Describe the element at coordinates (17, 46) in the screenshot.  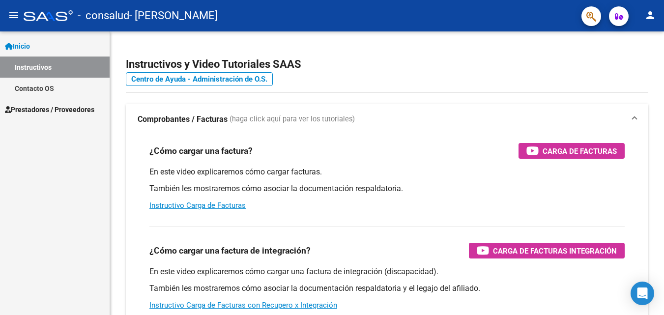
I see `span: Inicio` at that location.